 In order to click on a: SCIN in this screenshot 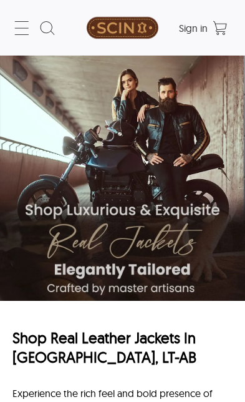, I will do `click(123, 27)`.